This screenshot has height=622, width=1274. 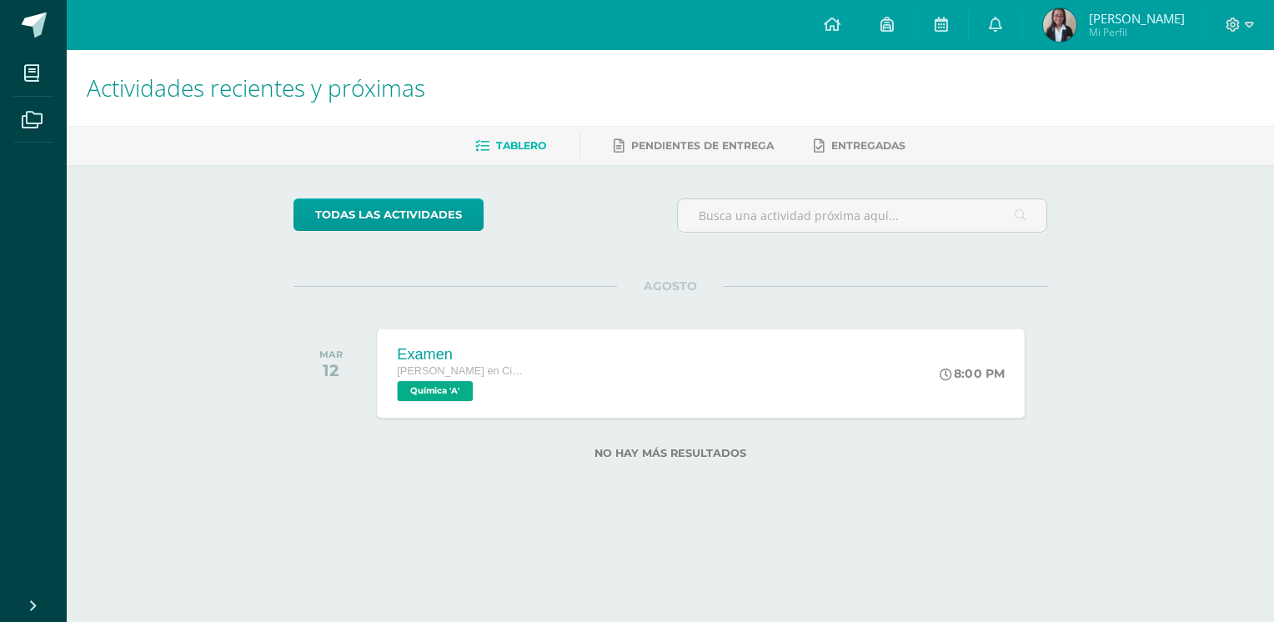 What do you see at coordinates (670, 286) in the screenshot?
I see `span: AGOSTO` at bounding box center [670, 286].